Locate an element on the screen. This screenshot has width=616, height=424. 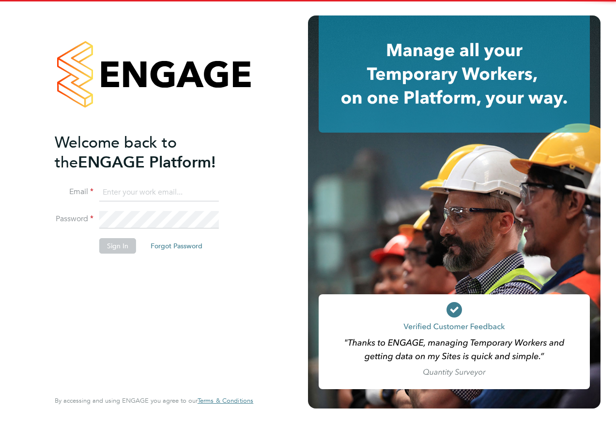
input: Enter your work email... is located at coordinates (159, 193).